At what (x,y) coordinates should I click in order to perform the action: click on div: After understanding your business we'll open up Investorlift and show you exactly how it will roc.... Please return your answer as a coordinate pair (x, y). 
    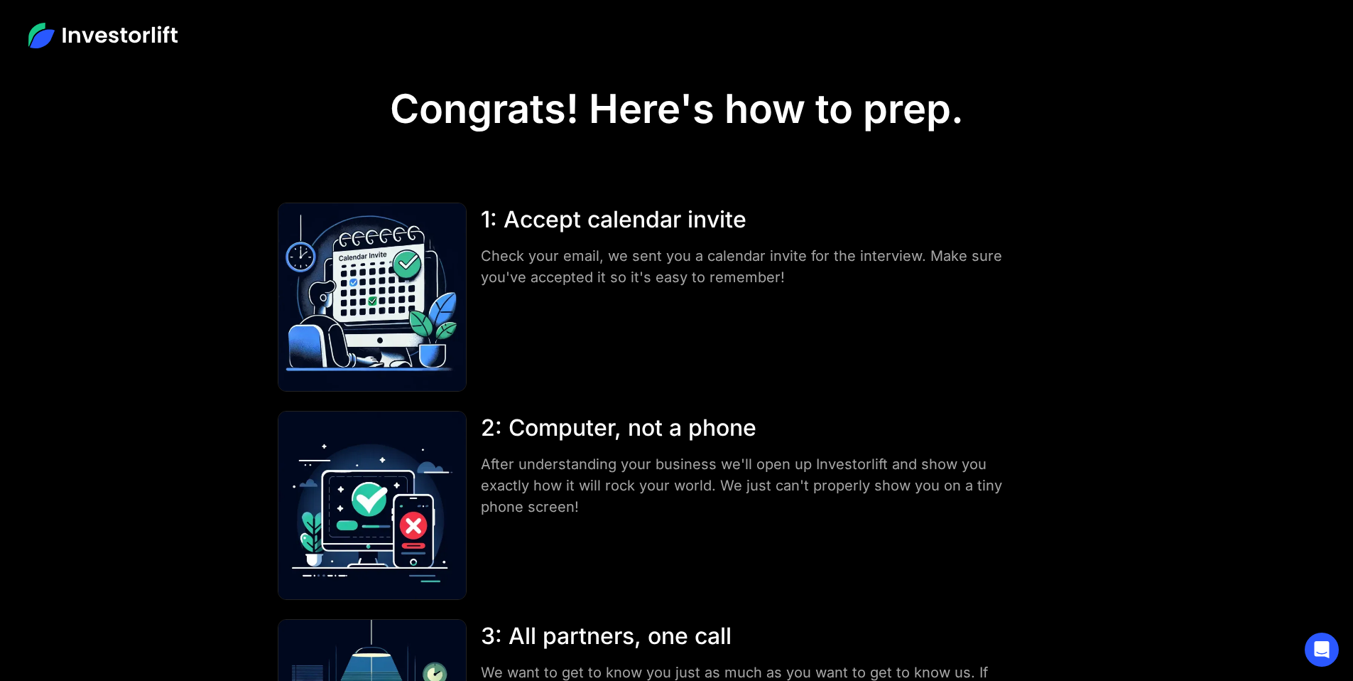
    Looking at the image, I should click on (749, 485).